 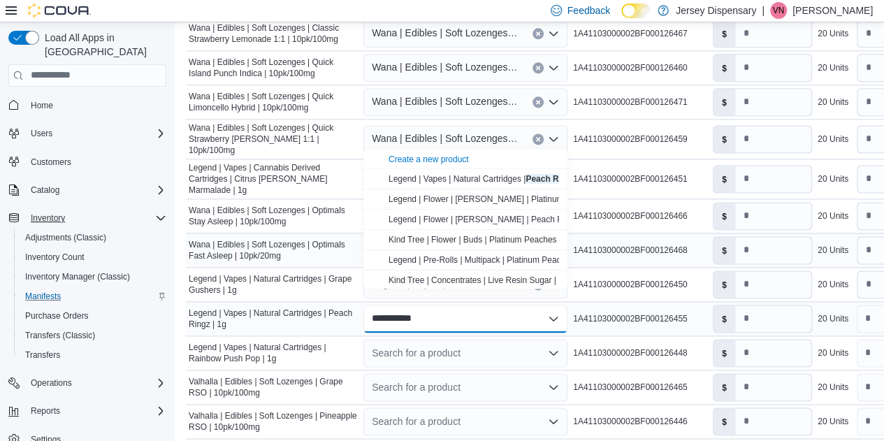 I want to click on span: Dark Mode, so click(x=621, y=18).